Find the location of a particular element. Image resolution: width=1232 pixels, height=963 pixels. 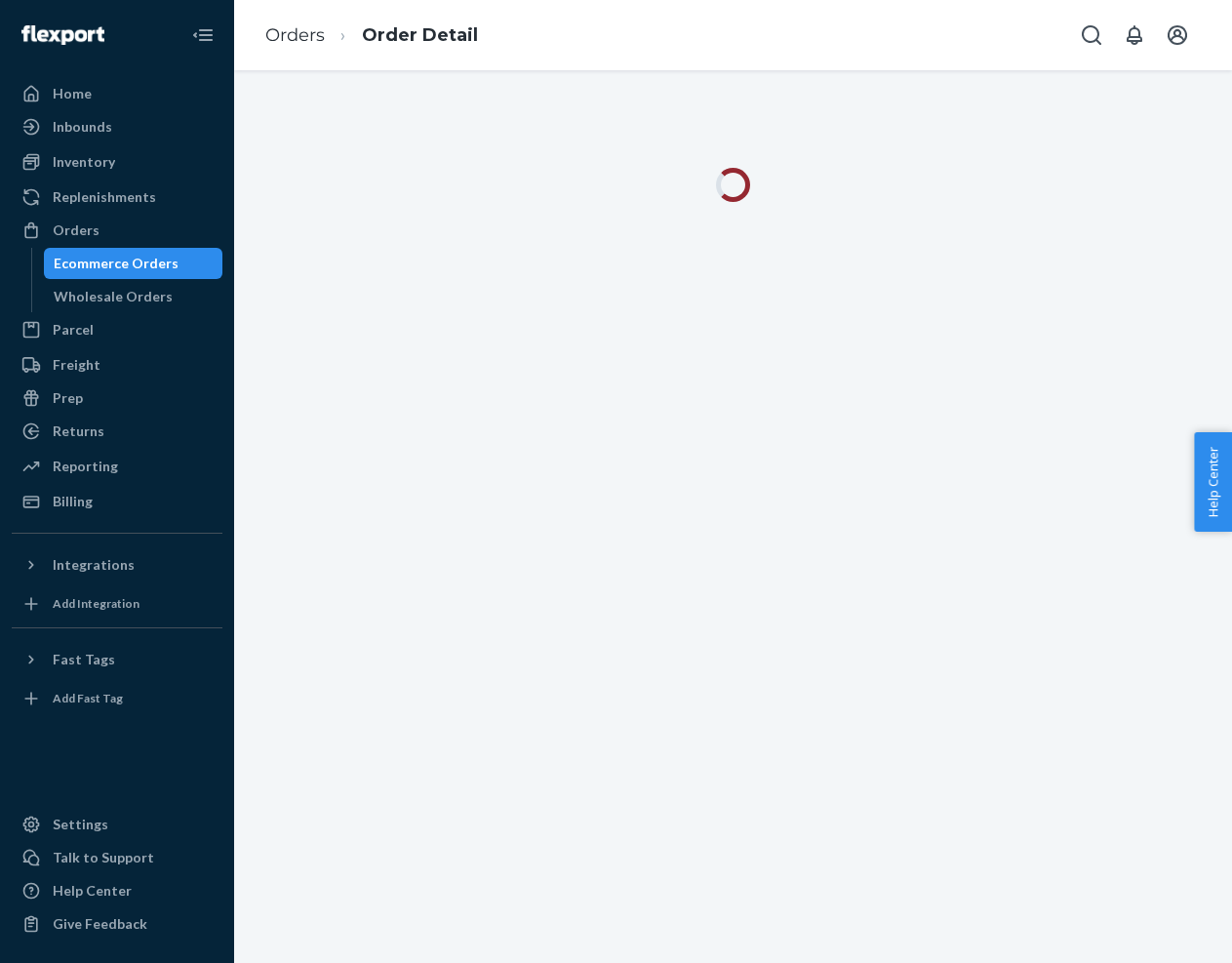

span: Help Center is located at coordinates (1212, 482).